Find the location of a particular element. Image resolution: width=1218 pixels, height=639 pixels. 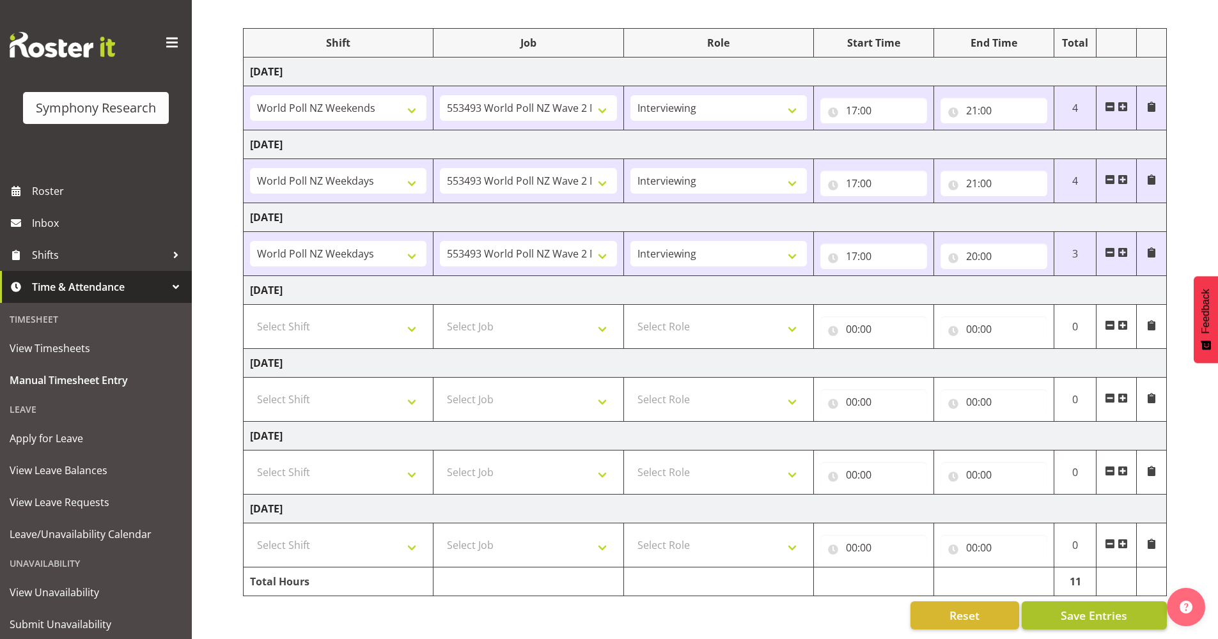

span: Apply for Leave is located at coordinates (96, 438).